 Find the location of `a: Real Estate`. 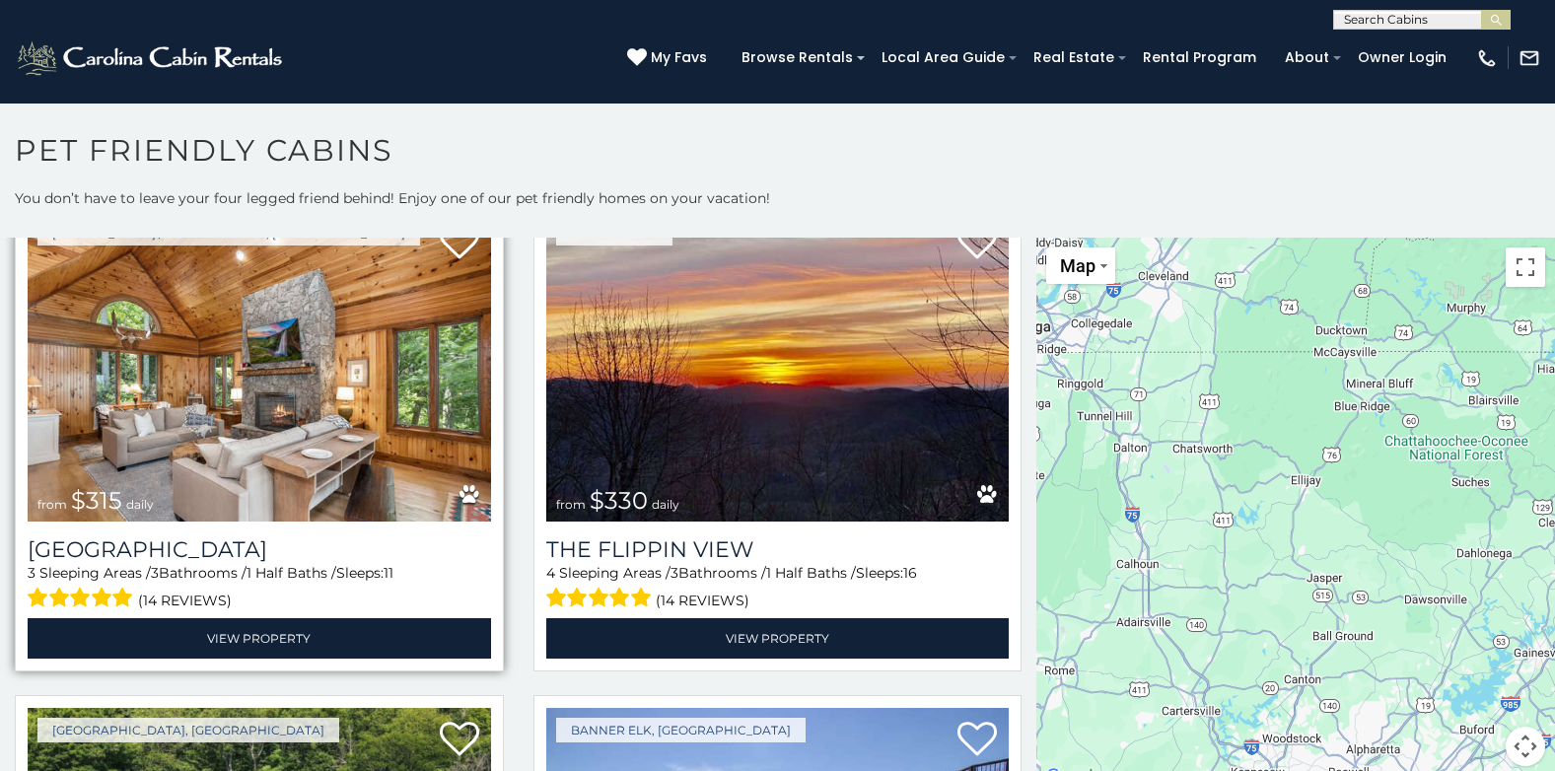

a: Real Estate is located at coordinates (1074, 57).